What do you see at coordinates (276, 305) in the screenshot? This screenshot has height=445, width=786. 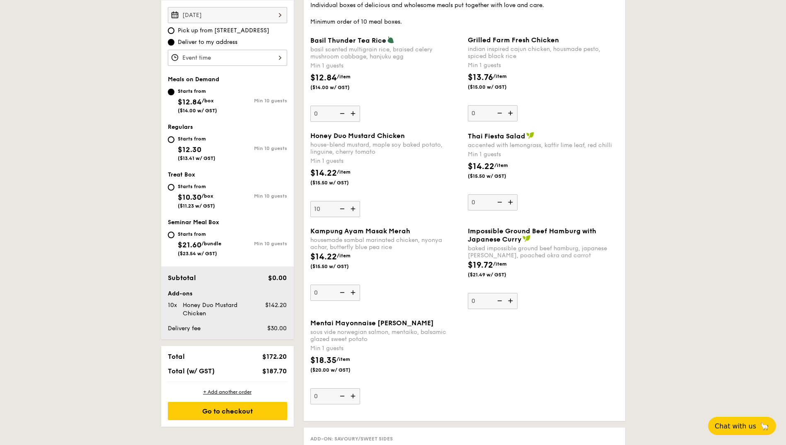 I see `span: $142.20` at bounding box center [276, 305].